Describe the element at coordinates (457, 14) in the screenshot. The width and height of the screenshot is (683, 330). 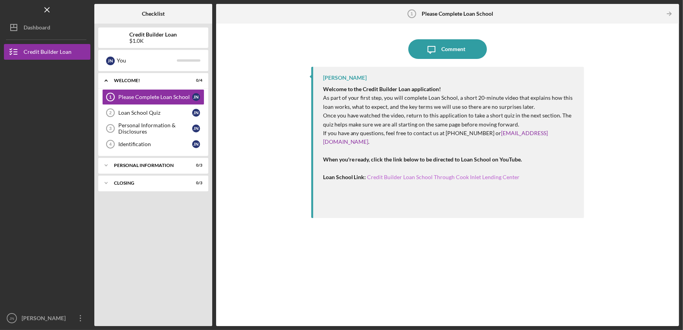
I see `b: Please Complete Loan School` at that location.